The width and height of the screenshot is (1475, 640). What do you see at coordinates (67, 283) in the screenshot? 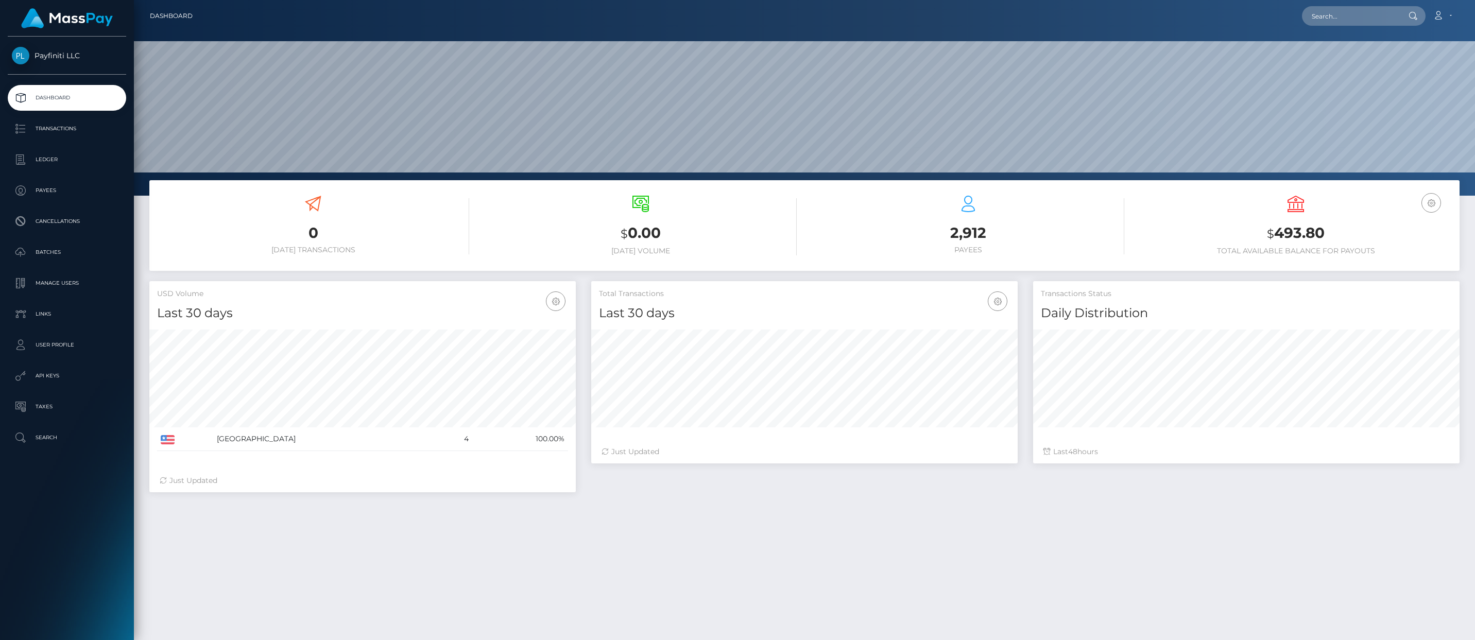
I see `p: Manage Users` at bounding box center [67, 283].